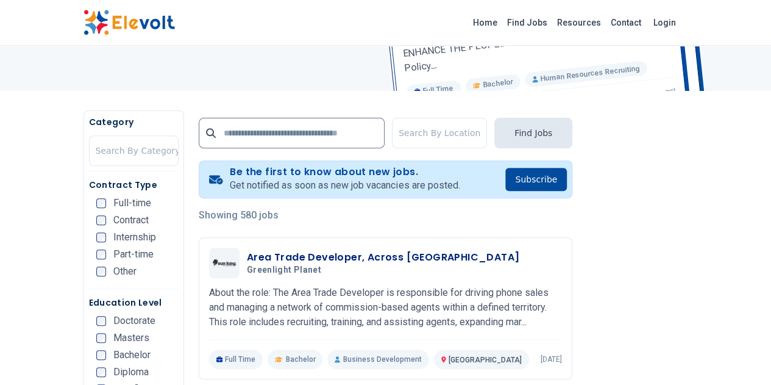  Describe the element at coordinates (536, 179) in the screenshot. I see `button: Subscribe` at that location.